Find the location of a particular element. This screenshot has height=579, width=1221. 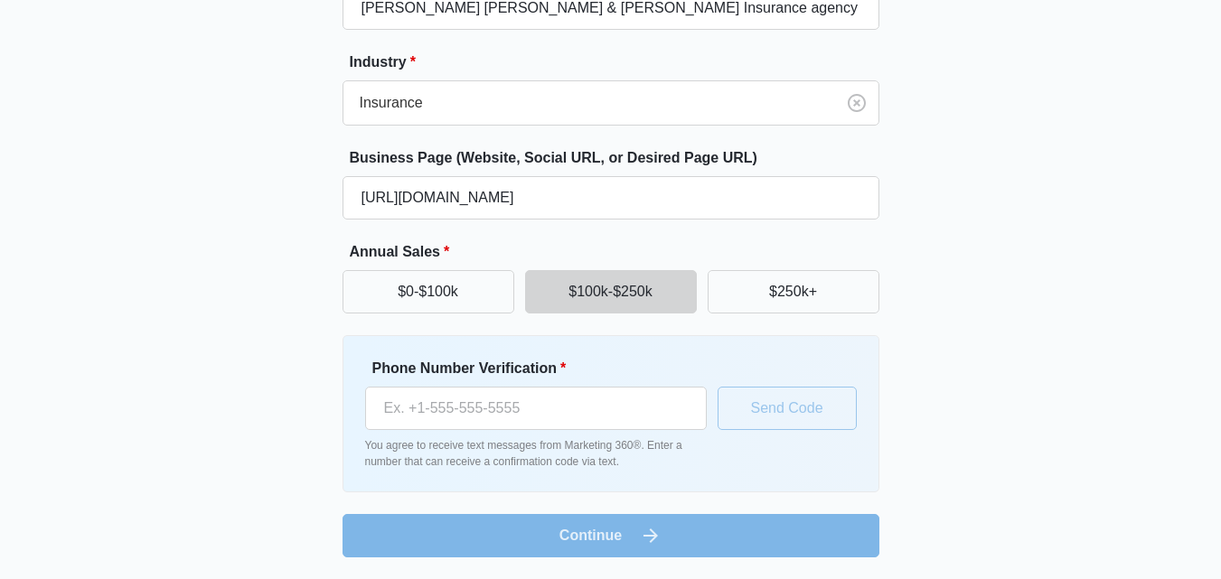

p: You agree to receive text messages from Marketing 360®. Enter a number that can receive a confirm... is located at coordinates (536, 454).